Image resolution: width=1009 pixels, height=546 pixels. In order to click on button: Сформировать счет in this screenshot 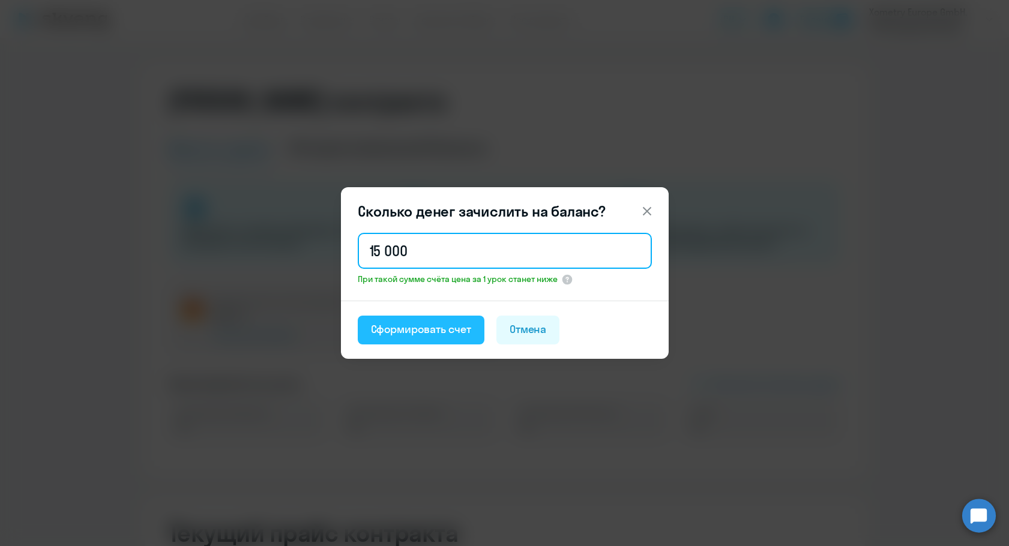, I will do `click(421, 330)`.